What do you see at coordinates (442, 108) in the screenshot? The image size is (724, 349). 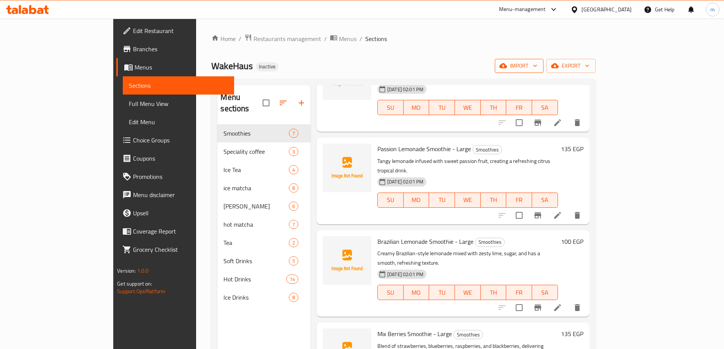 I see `button: TU` at bounding box center [442, 108].